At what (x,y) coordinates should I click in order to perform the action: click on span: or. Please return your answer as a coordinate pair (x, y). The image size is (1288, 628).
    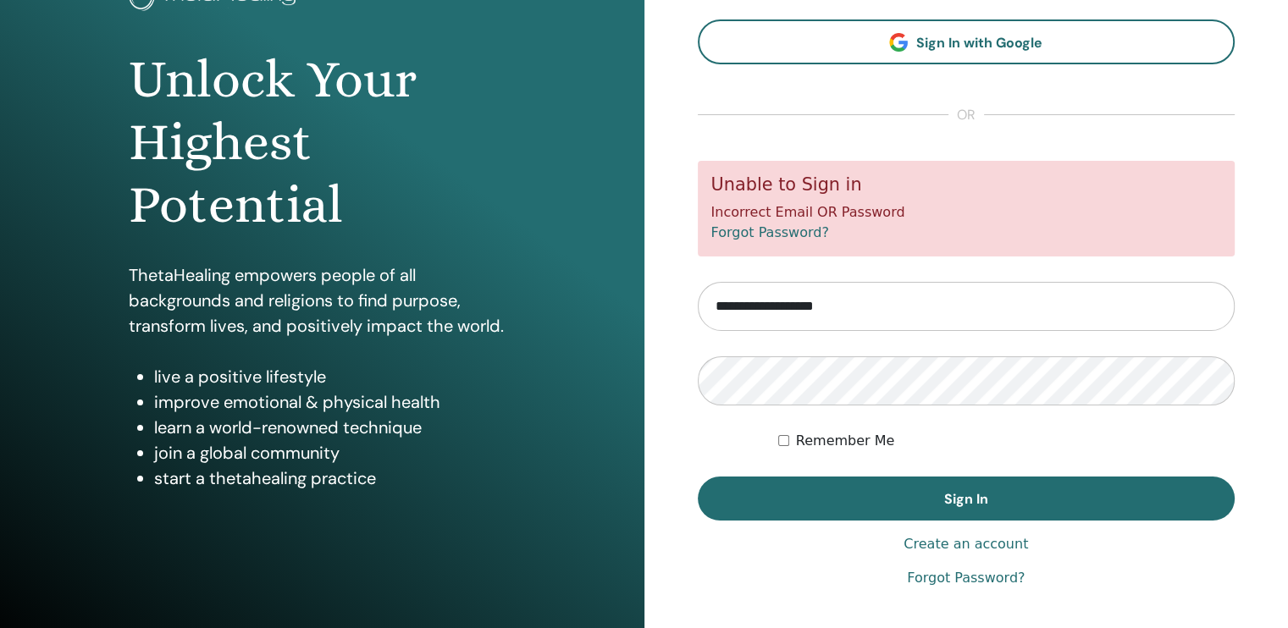
    Looking at the image, I should click on (966, 115).